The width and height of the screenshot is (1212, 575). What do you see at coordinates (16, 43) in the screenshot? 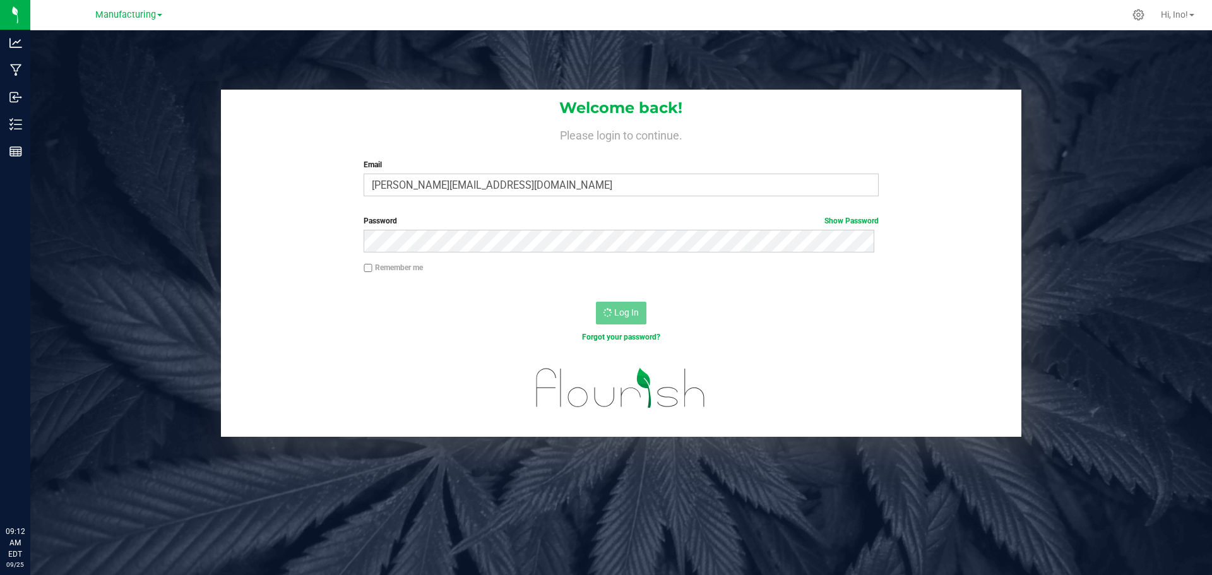
I see `inline-svg: Analytics` at bounding box center [16, 43].